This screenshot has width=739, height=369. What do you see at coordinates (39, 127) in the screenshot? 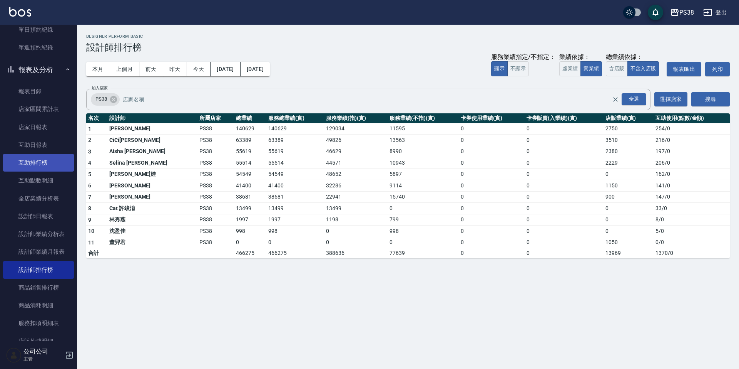
I see `a: 店家日報表` at bounding box center [39, 127].